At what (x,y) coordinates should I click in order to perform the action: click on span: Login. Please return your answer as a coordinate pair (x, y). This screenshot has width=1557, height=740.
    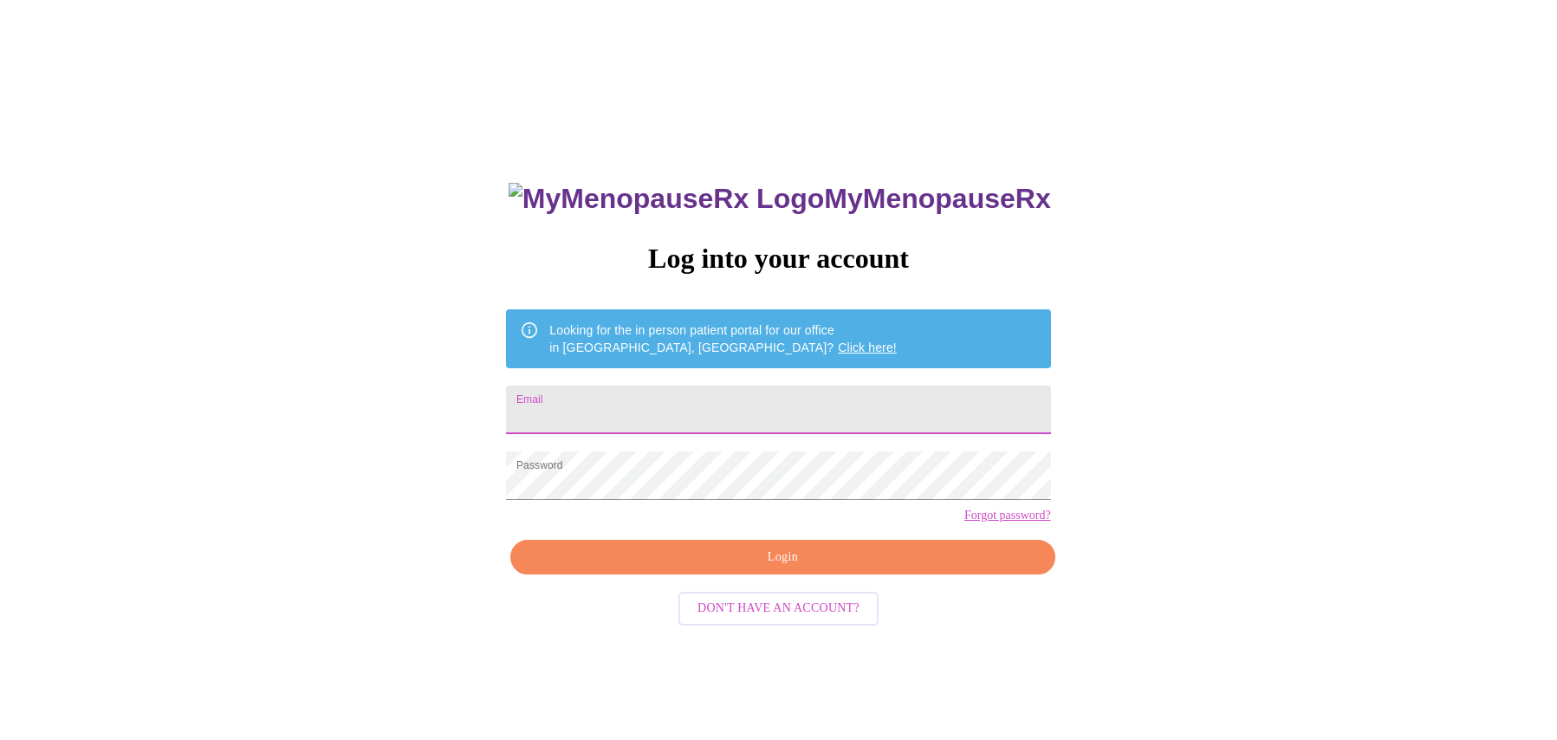
    Looking at the image, I should click on (782, 557).